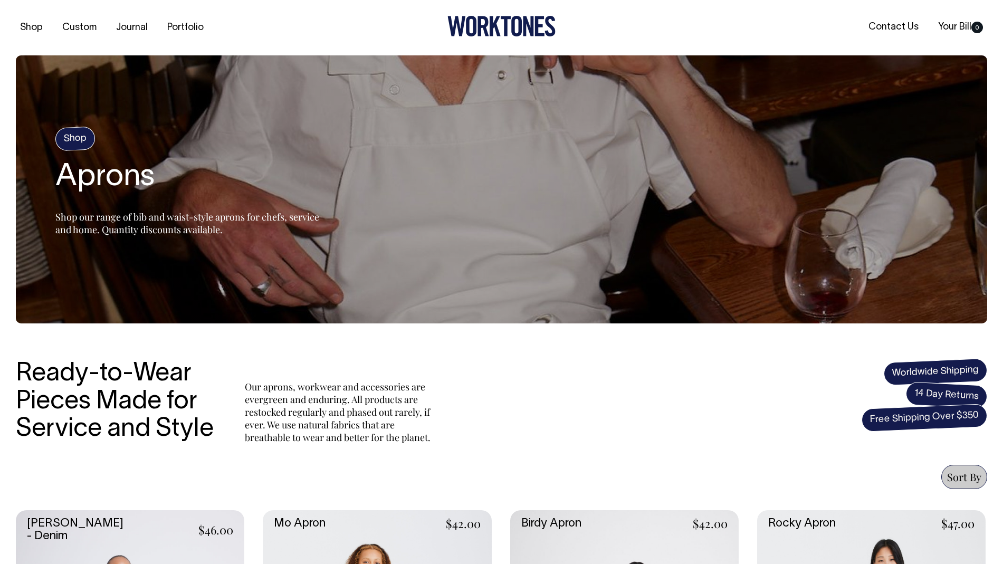  I want to click on p: Our aprons, workwear and accessories are evergreen and enduring. All products are restocked regul..., so click(340, 412).